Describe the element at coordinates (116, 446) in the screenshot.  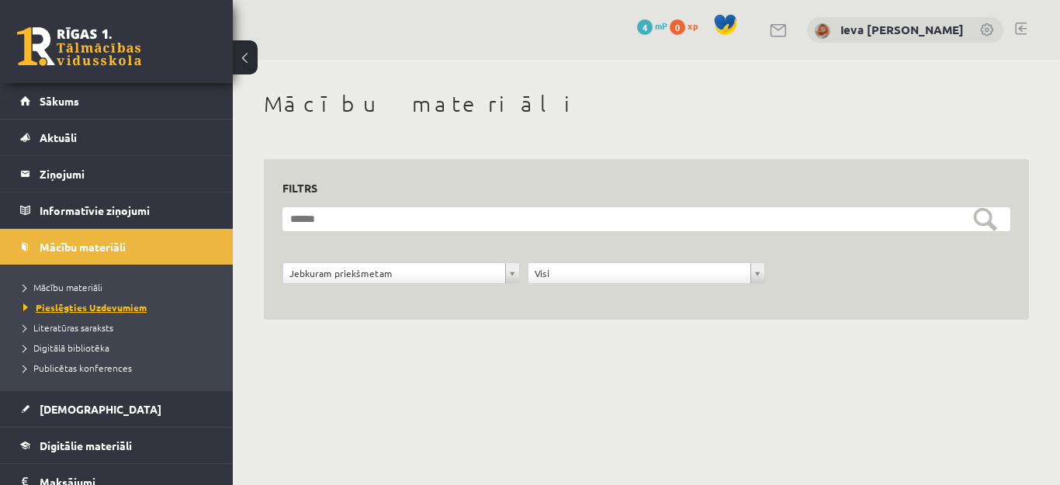
I see `a: Digitālie materiāli` at that location.